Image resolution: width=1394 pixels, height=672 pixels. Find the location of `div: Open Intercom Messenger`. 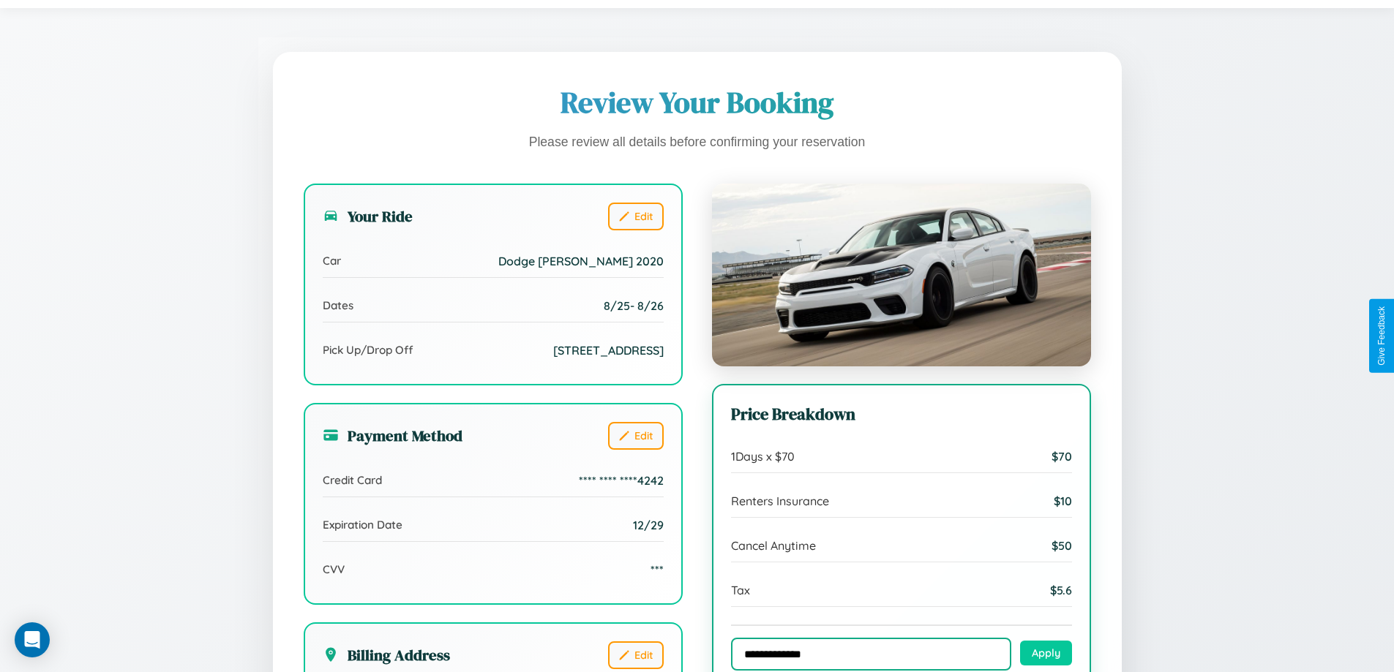

div: Open Intercom Messenger is located at coordinates (32, 640).